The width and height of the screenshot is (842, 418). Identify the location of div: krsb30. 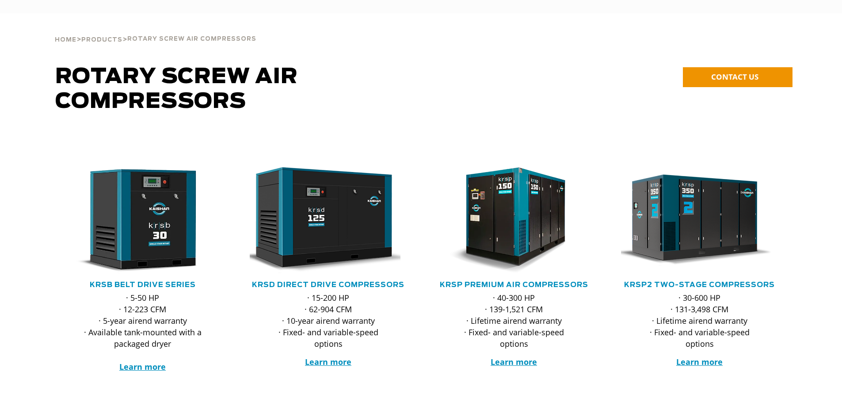
(143, 220).